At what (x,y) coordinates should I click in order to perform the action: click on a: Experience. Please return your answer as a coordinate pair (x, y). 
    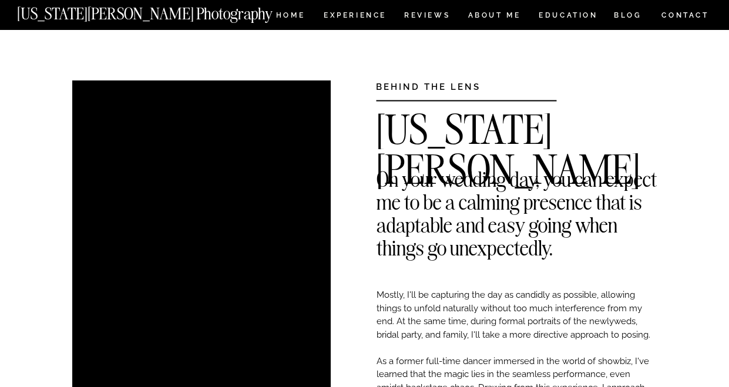
    Looking at the image, I should click on (354, 16).